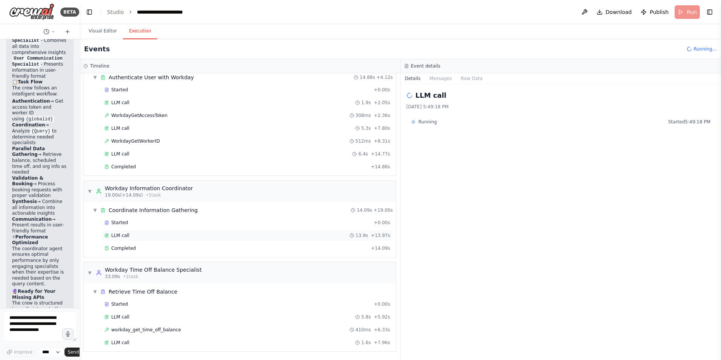 Image resolution: width=721 pixels, height=360 pixels. Describe the element at coordinates (28, 125) in the screenshot. I see `strong: Coordination` at that location.